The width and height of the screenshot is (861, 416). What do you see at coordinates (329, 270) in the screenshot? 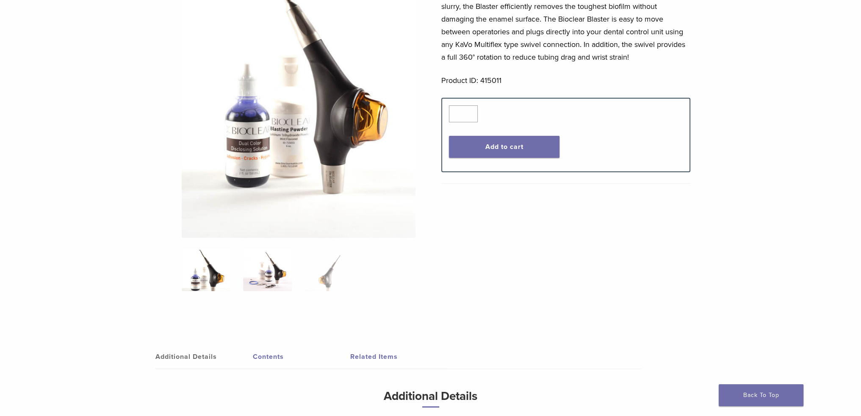
I see `img: Blaster Kit - Image 3` at bounding box center [329, 270].